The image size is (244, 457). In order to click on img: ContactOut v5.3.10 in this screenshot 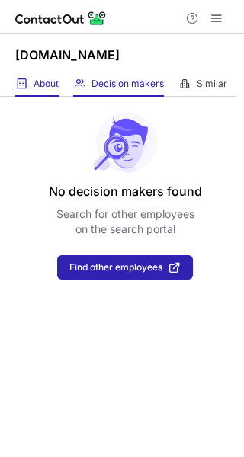, I will do `click(61, 18)`.